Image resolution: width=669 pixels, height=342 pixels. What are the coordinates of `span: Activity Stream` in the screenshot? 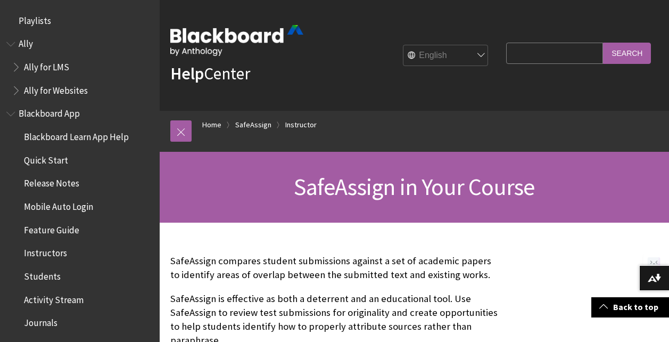 It's located at (54, 297).